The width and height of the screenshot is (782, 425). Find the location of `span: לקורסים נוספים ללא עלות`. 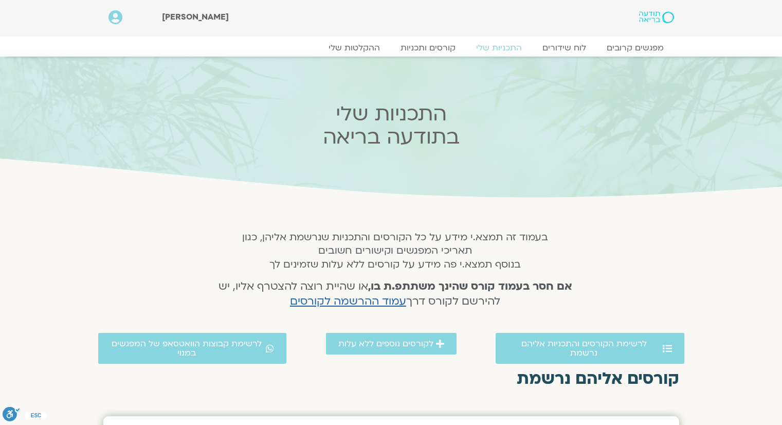

span: לקורסים נוספים ללא עלות is located at coordinates (386, 343).